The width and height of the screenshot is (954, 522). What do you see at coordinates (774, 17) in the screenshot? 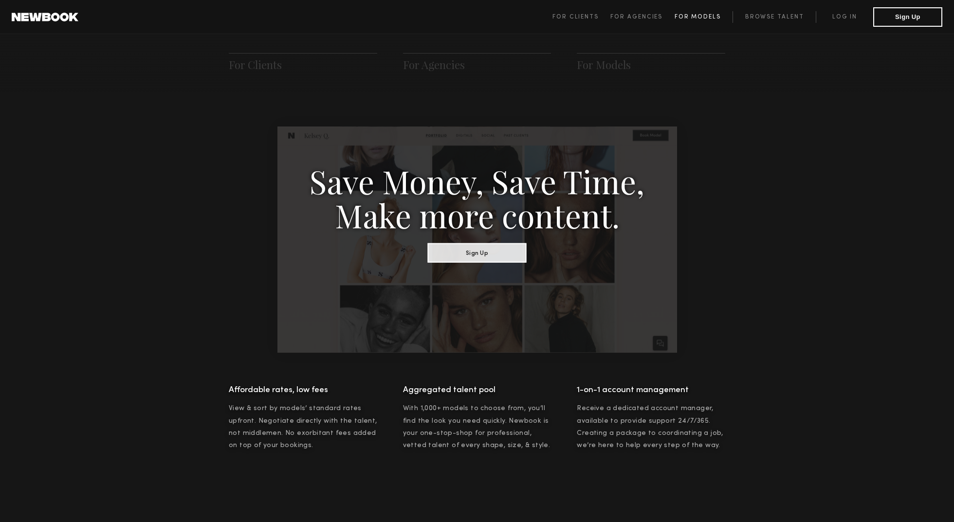
I see `a: Browse Talent` at bounding box center [774, 17].